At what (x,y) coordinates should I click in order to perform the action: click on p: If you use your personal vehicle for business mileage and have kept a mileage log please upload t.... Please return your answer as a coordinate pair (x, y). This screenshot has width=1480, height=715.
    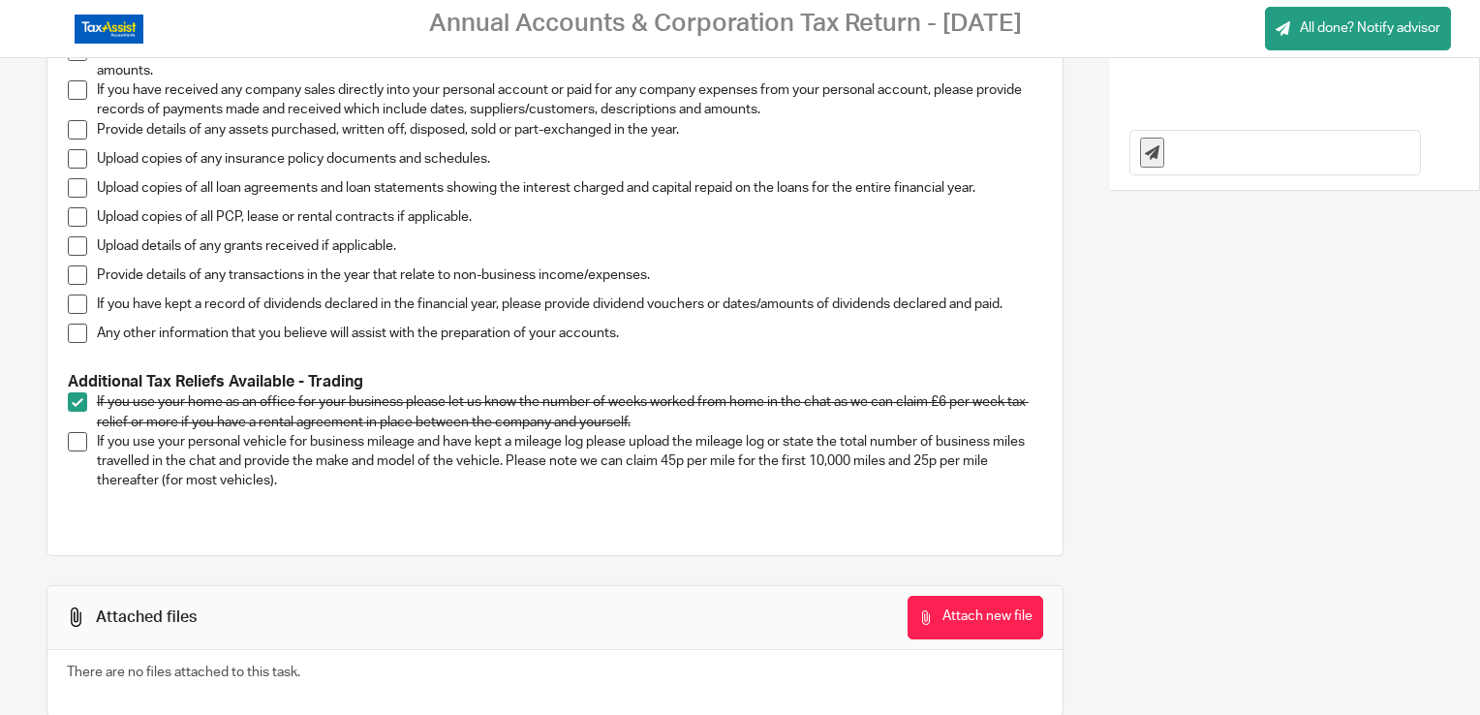
    Looking at the image, I should click on (570, 461).